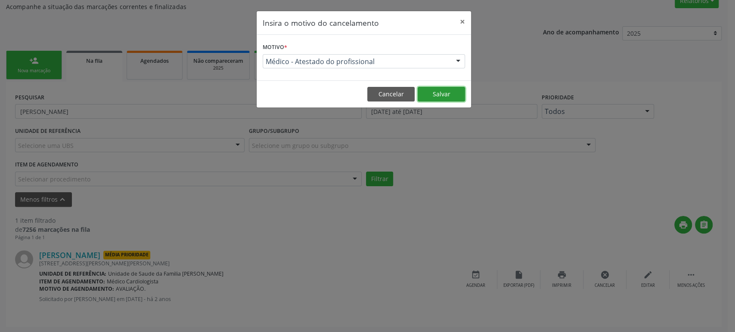 The height and width of the screenshot is (332, 735). What do you see at coordinates (275, 47) in the screenshot?
I see `label: Motivo` at bounding box center [275, 47].